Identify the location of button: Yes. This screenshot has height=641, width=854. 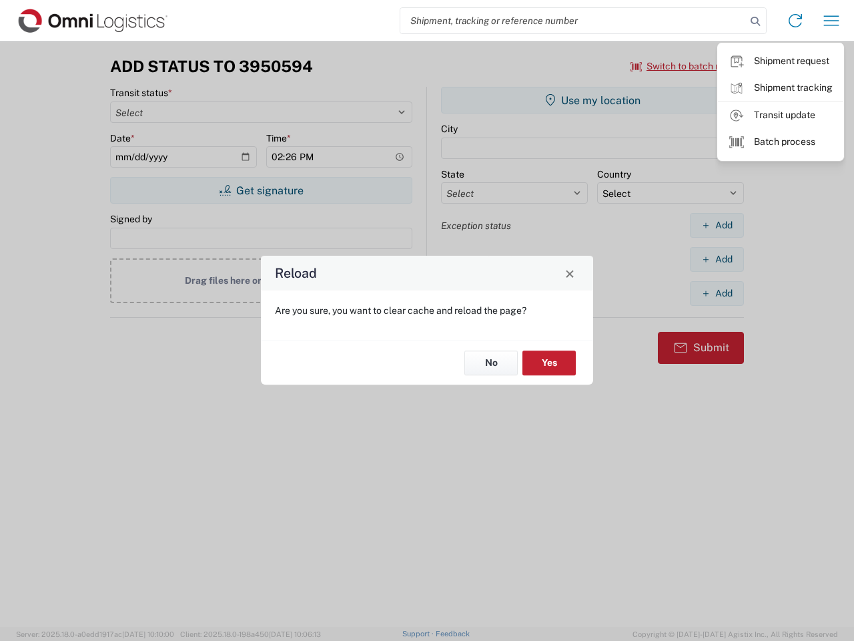
(549, 362).